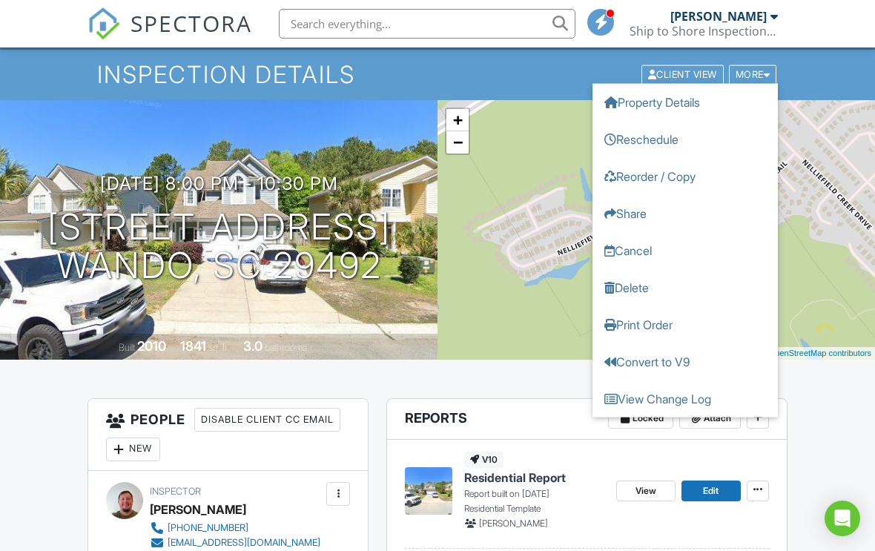  What do you see at coordinates (685, 288) in the screenshot?
I see `a: Delete` at bounding box center [685, 288].